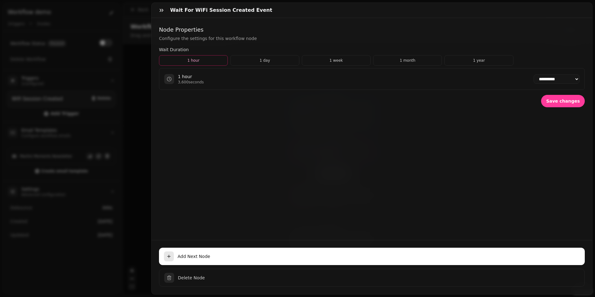 The image size is (595, 297). What do you see at coordinates (379, 278) in the screenshot?
I see `span: Delete Node` at bounding box center [379, 278].